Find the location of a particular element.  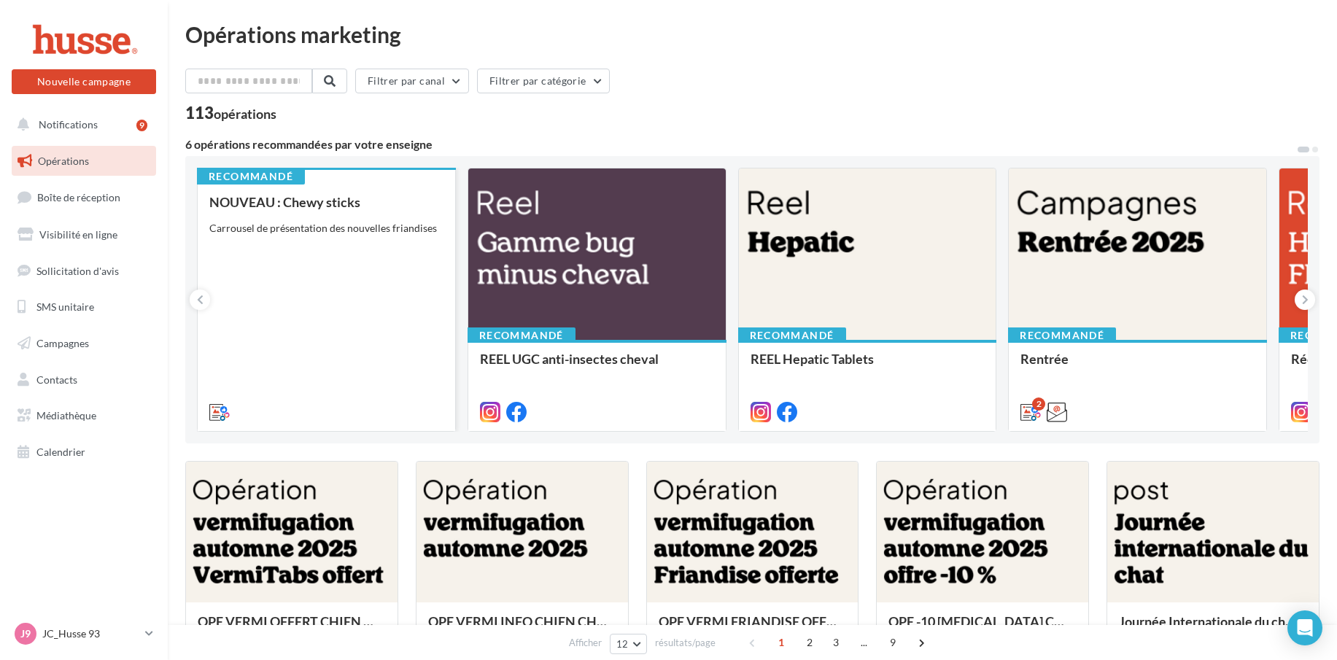

div: 6 opérations recommandées par votre enseigne is located at coordinates (740, 144).